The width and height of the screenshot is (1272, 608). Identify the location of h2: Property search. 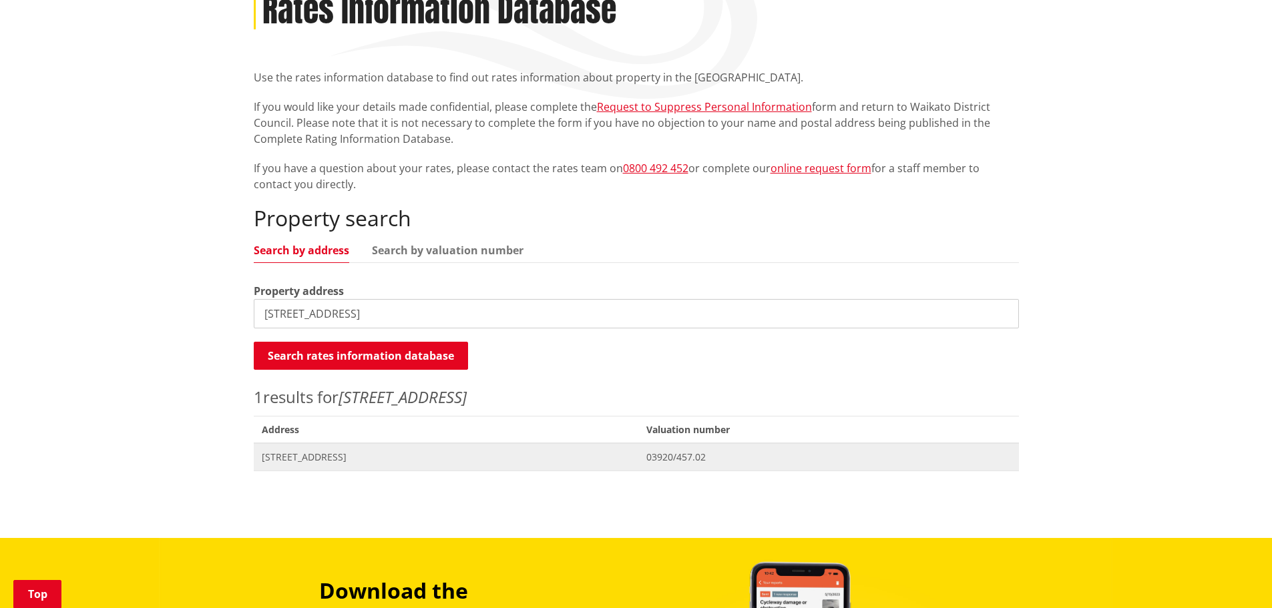
(636, 218).